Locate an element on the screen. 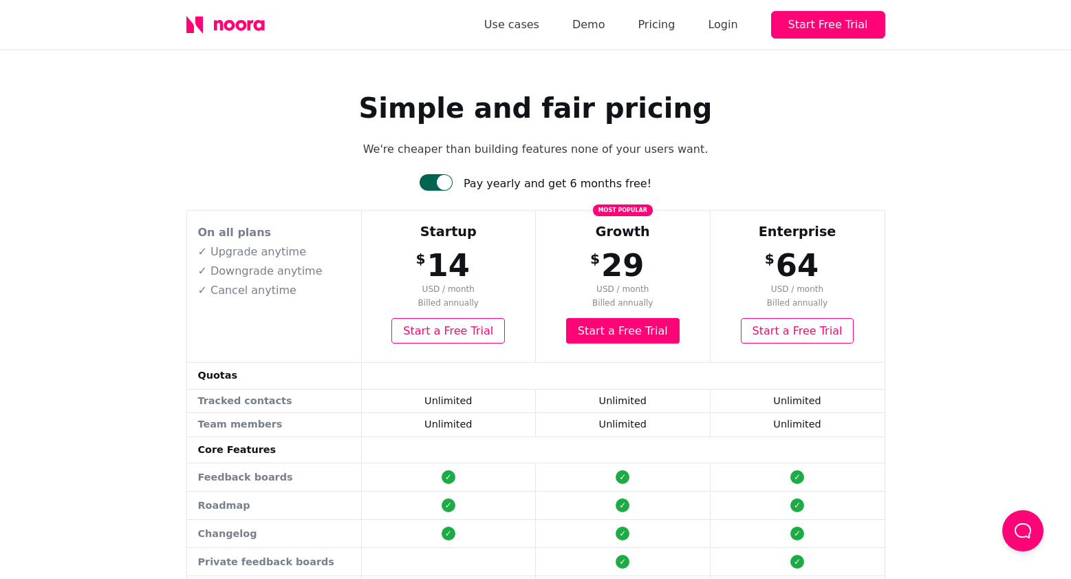 This screenshot has height=579, width=1071. span: Most popular is located at coordinates (623, 210).